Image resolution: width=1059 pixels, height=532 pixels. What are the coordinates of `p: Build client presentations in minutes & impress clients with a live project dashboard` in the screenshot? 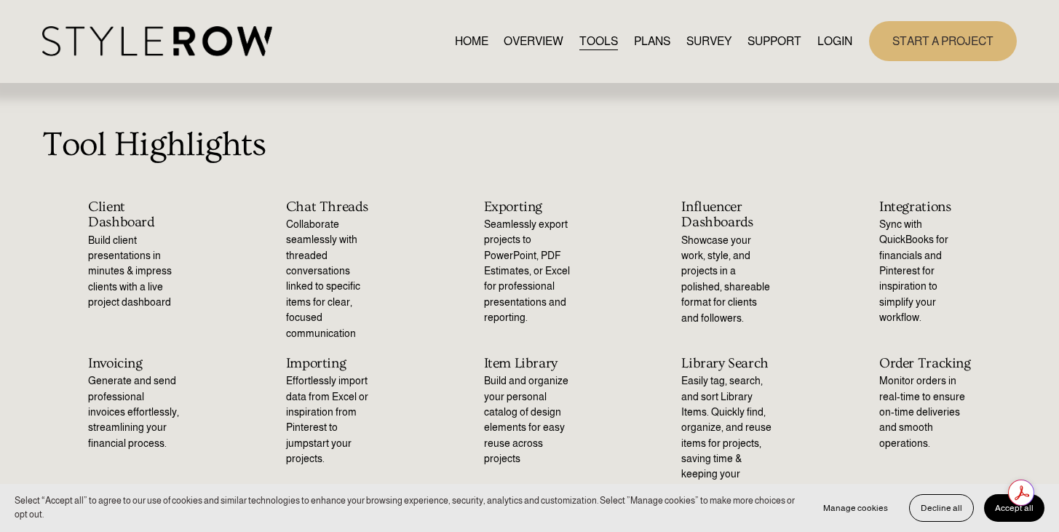 It's located at (134, 271).